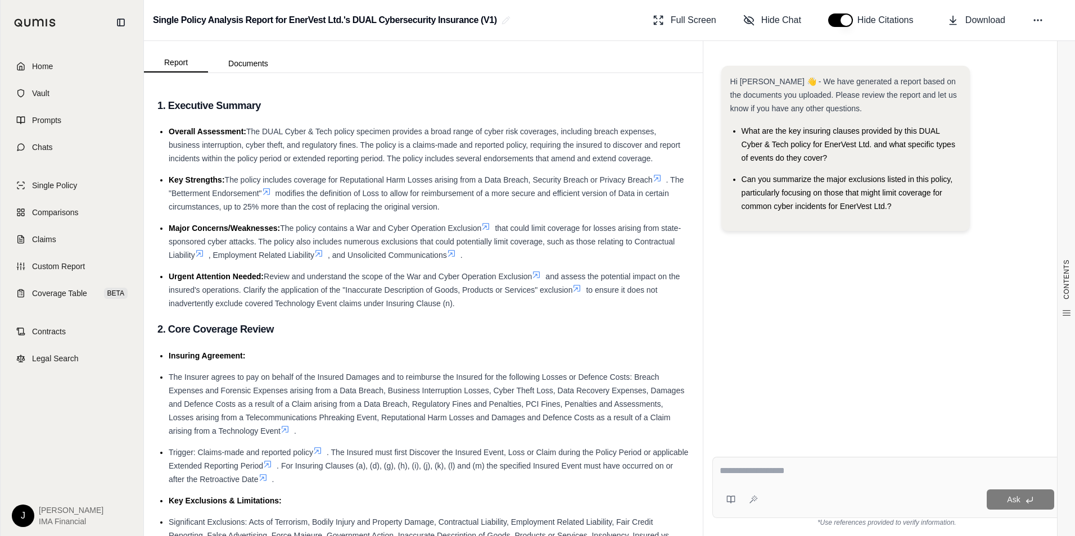 This screenshot has width=1075, height=536. I want to click on span: that could limit coverage for losses arising from state-sponsored cyber attacks. The policy also ..., so click(425, 242).